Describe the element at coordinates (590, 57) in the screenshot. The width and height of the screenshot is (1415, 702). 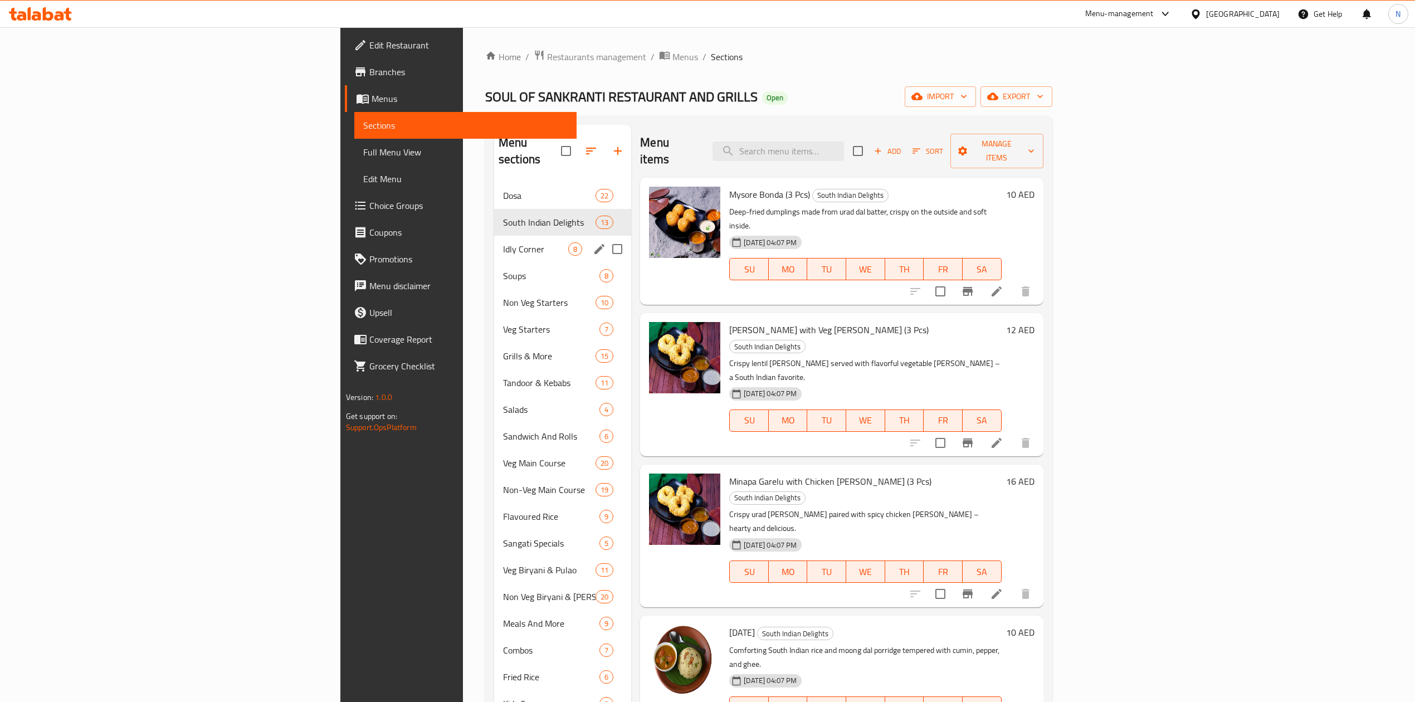
I see `a: Restaurants management` at that location.